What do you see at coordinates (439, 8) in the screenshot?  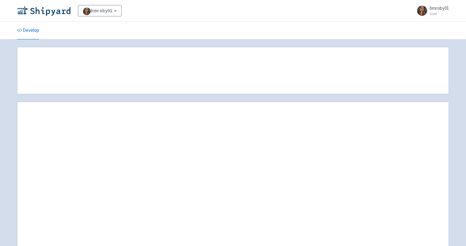 I see `span: bmroby01` at bounding box center [439, 8].